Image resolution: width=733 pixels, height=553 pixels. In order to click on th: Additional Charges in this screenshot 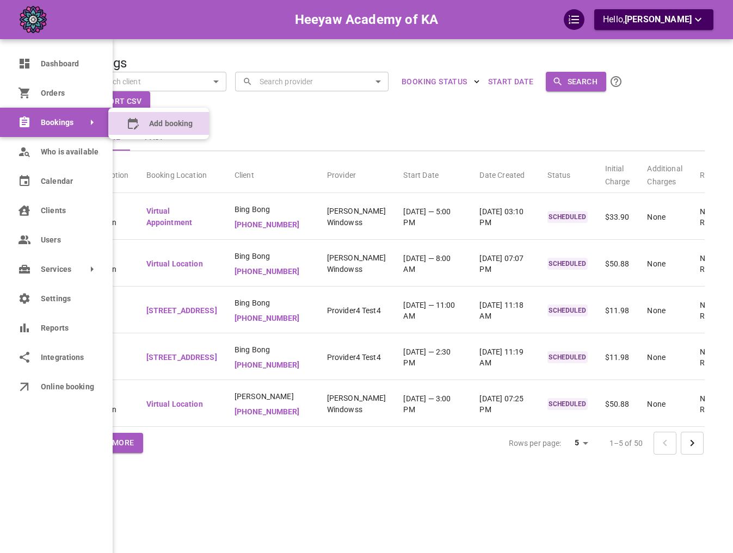, I will do `click(664, 173)`.